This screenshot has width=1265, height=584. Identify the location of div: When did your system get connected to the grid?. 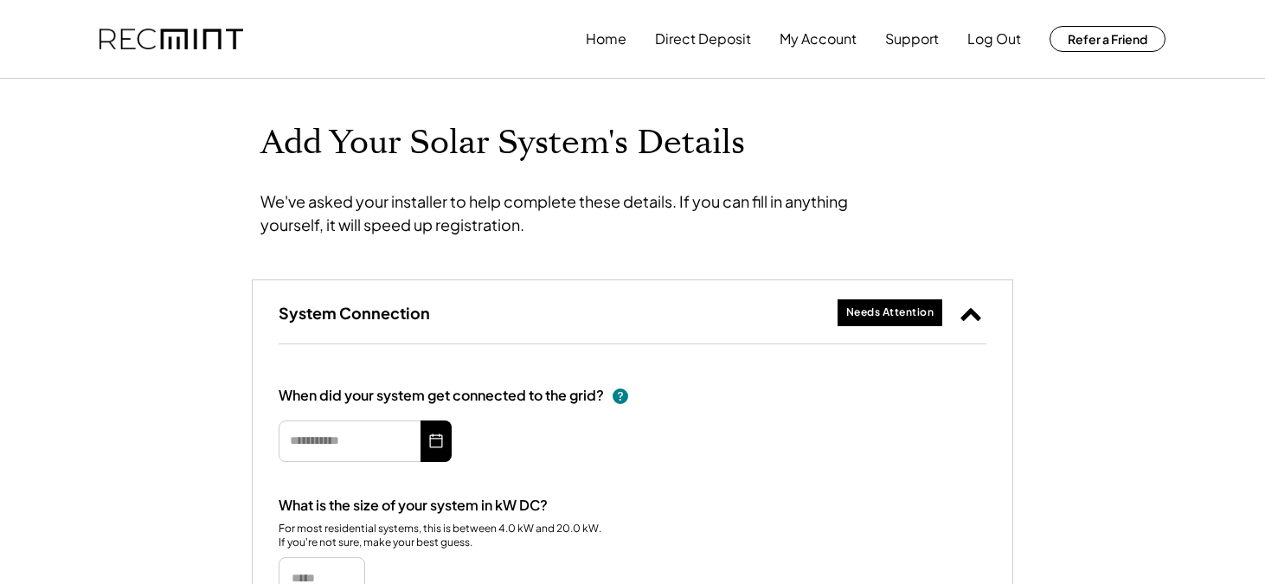
(441, 395).